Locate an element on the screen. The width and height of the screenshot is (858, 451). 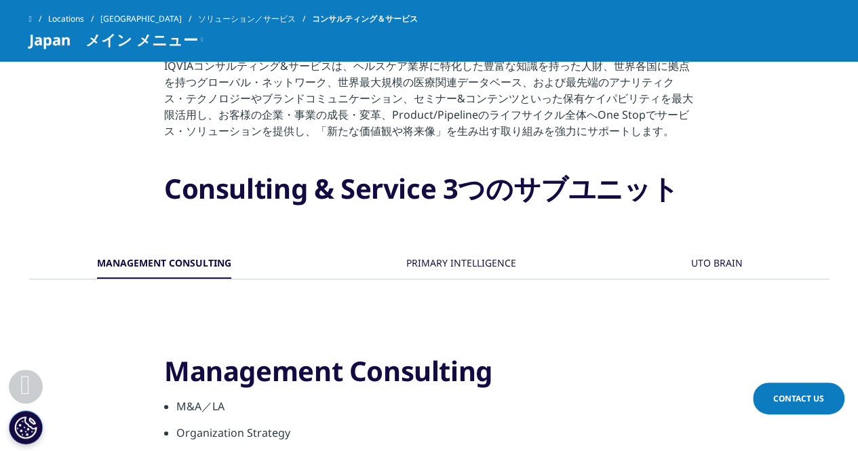
span: コンサルティング＆サービス is located at coordinates (365, 19).